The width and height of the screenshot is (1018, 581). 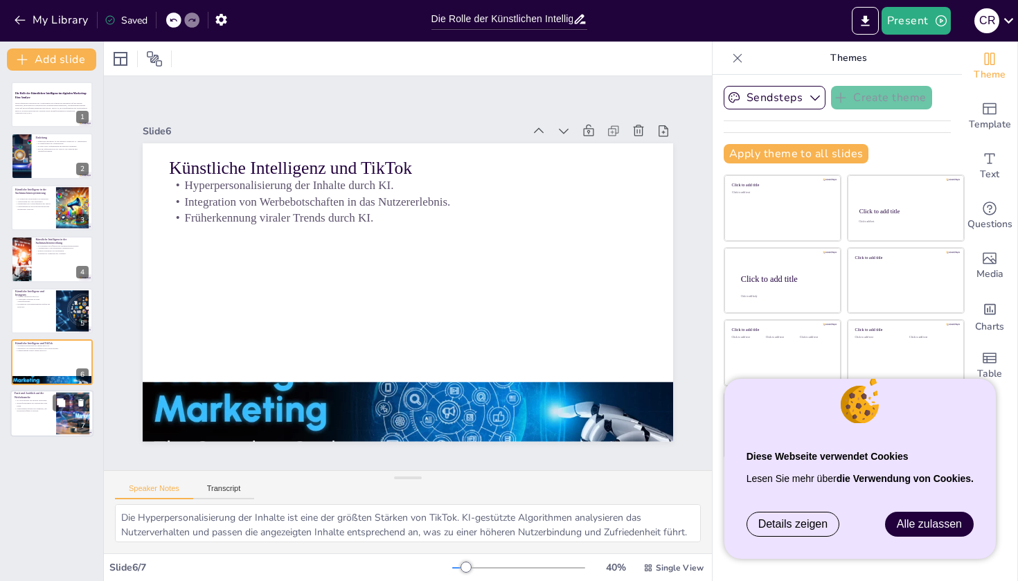 What do you see at coordinates (62, 249) in the screenshot?
I see `p: Automatisierte Gebotsstrategien optimieren ROI.` at bounding box center [62, 249].